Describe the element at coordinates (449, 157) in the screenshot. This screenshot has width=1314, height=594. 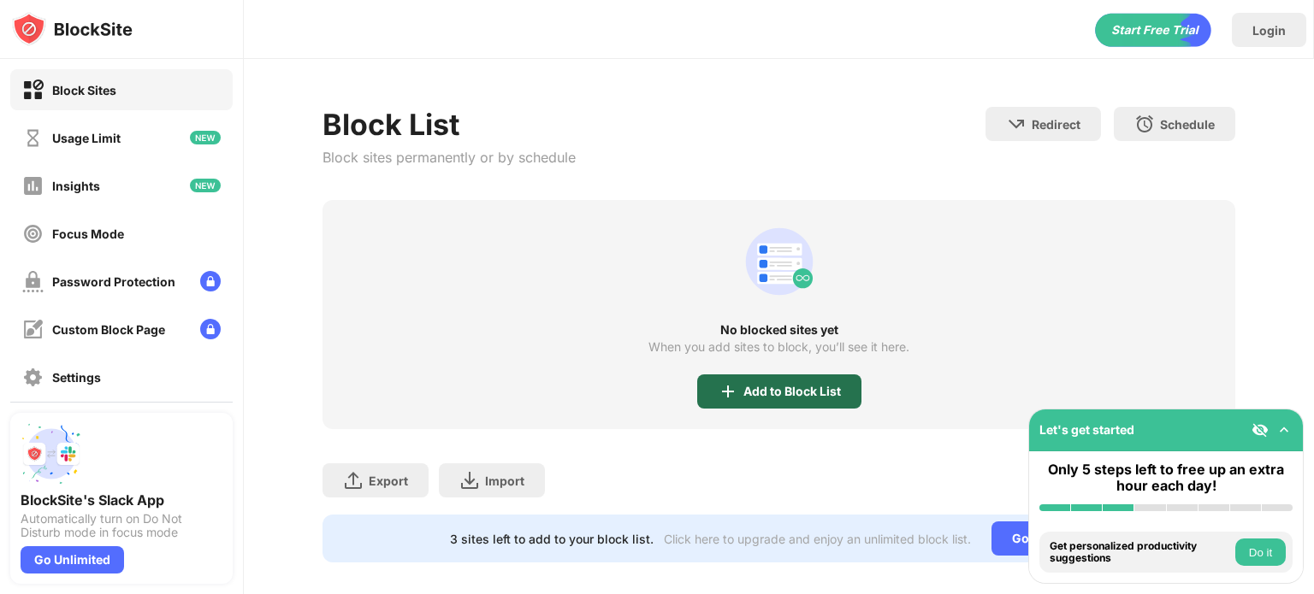
I see `div: Block sites permanently or by schedule` at that location.